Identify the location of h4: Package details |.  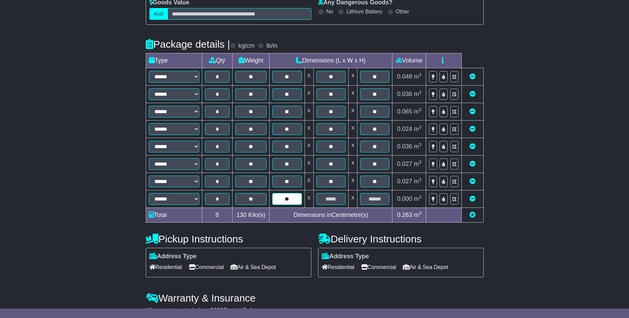
(188, 44).